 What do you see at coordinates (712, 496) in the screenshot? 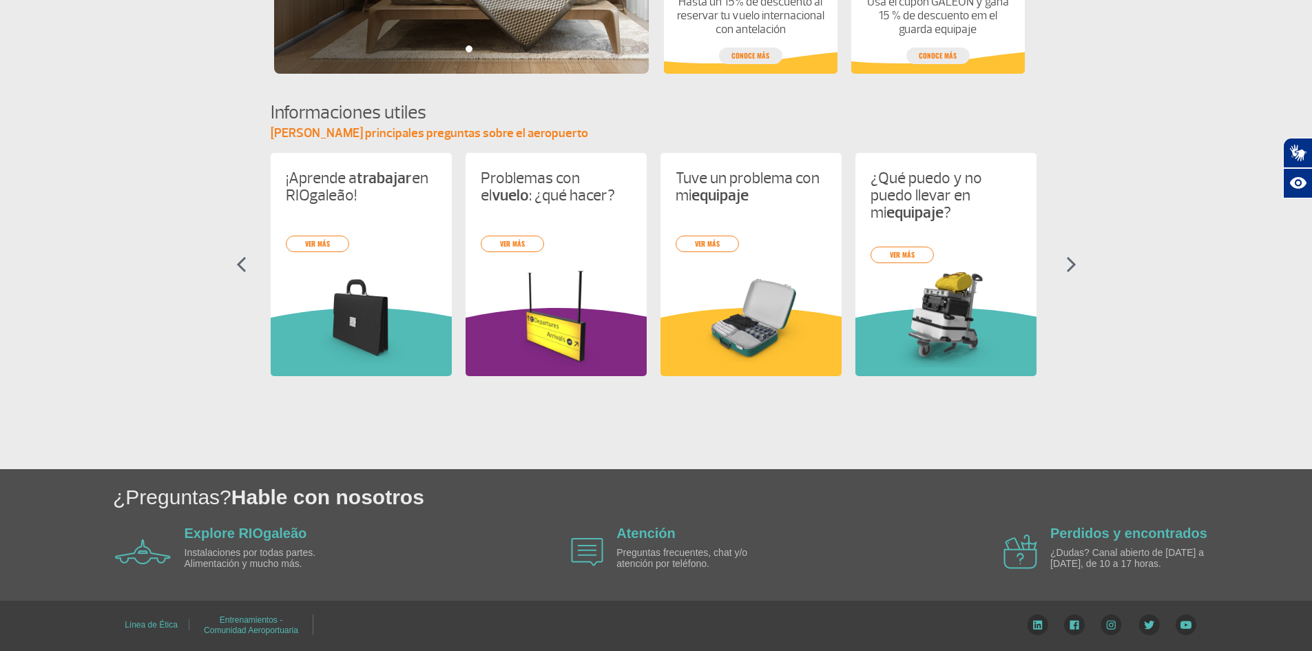
I see `h1: ¿Preguntas?` at bounding box center [712, 496].